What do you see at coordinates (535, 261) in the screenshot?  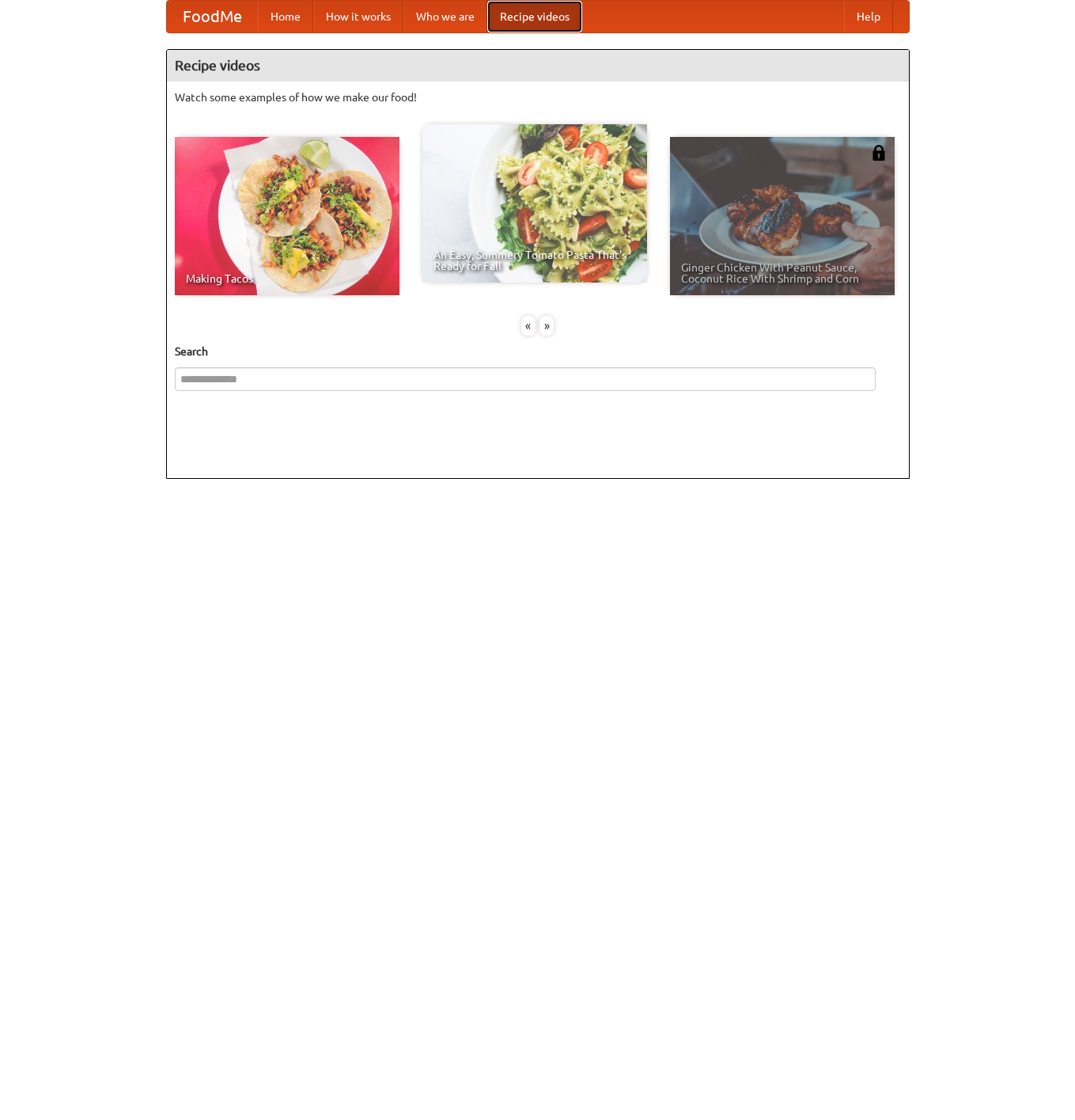 I see `span: An Easy, Summery Tomato Pasta That's Ready for Fall` at bounding box center [535, 261].